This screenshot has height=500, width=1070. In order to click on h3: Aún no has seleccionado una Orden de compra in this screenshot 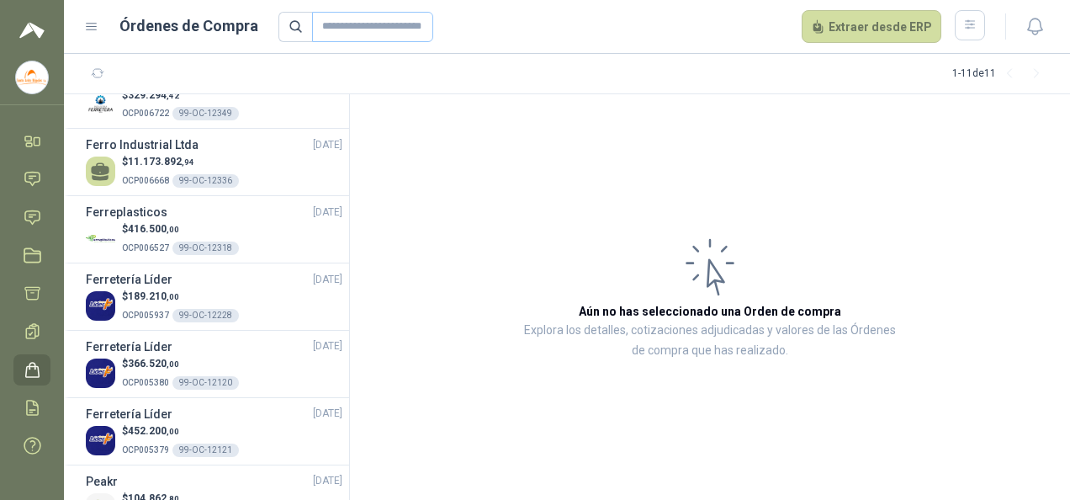, I will do `click(710, 311)`.